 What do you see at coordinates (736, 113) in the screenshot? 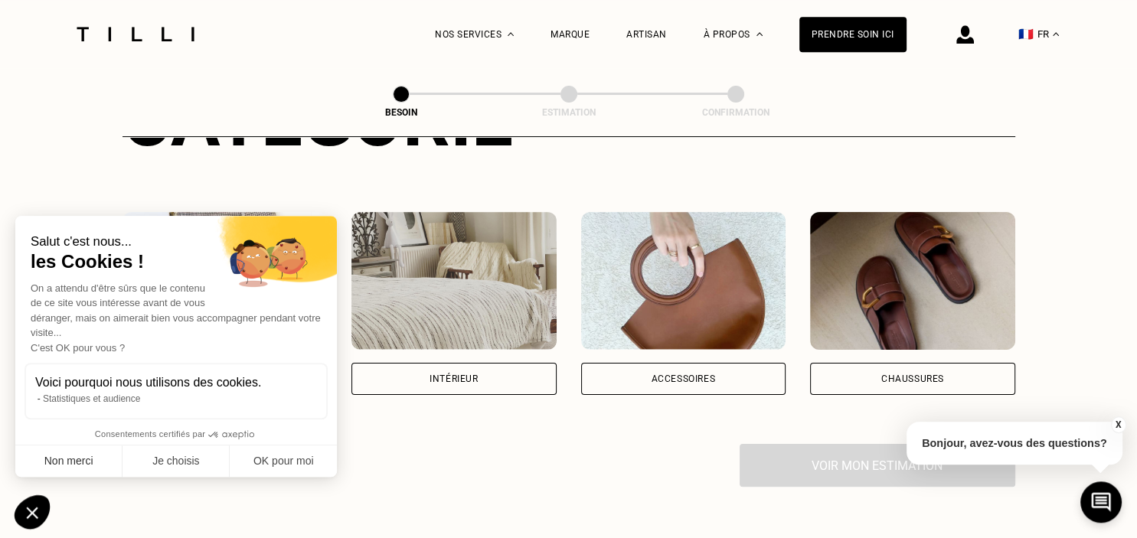
I see `div: Confirmation` at bounding box center [736, 113].